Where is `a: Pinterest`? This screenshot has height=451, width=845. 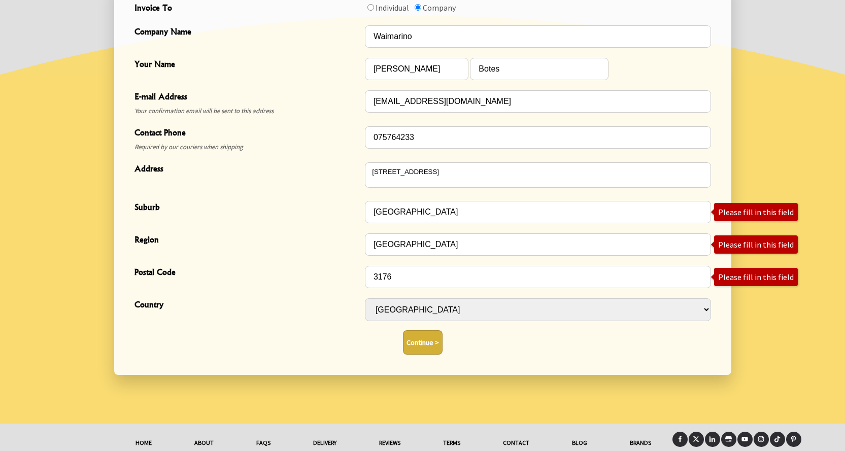
a: Pinterest is located at coordinates (794, 440).